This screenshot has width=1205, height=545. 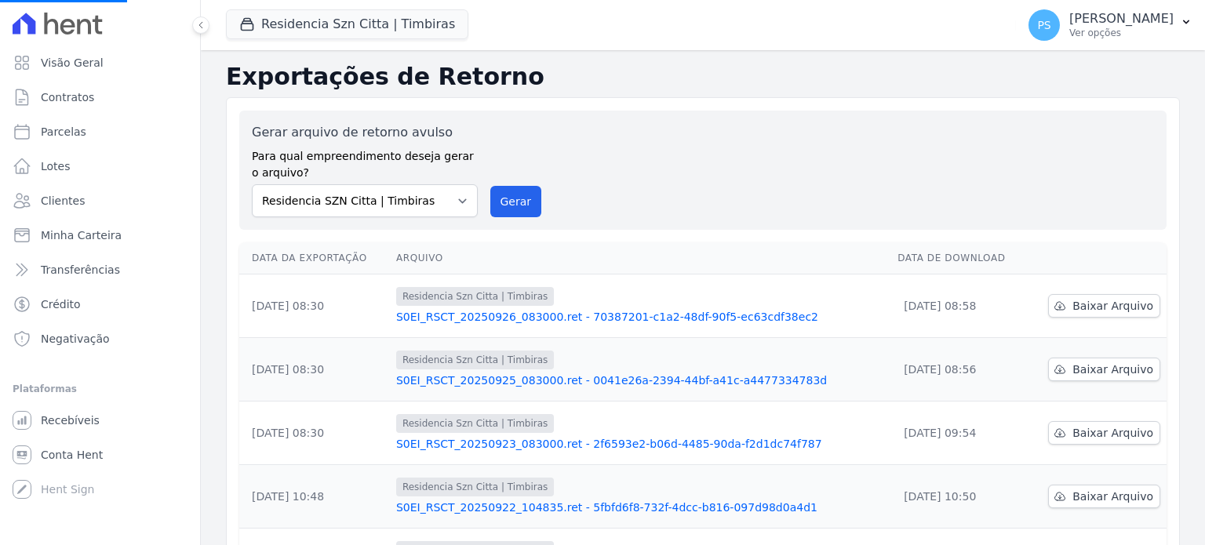 What do you see at coordinates (70, 420) in the screenshot?
I see `span: Recebíveis` at bounding box center [70, 420].